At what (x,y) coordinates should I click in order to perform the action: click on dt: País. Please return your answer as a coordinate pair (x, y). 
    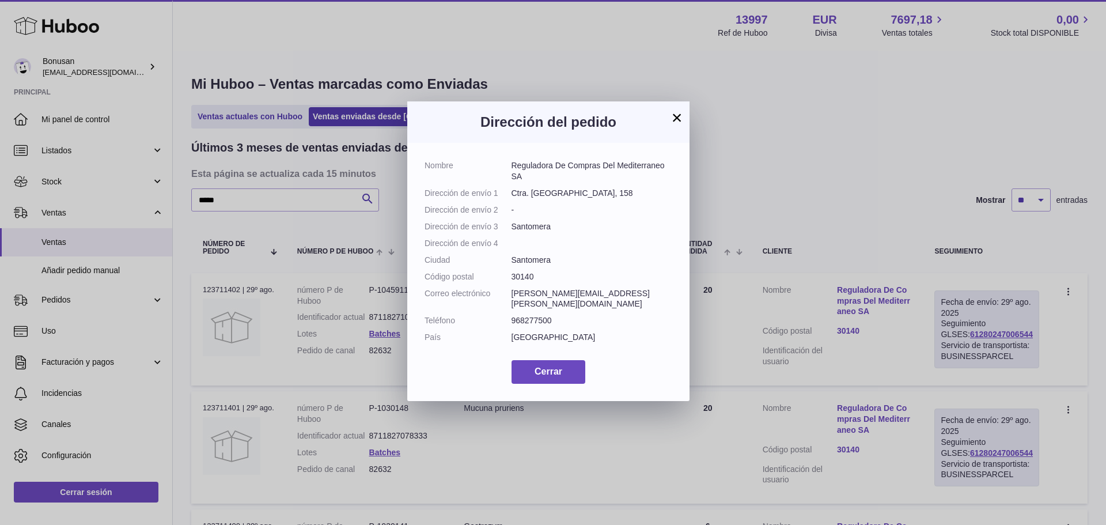
    Looking at the image, I should click on (468, 337).